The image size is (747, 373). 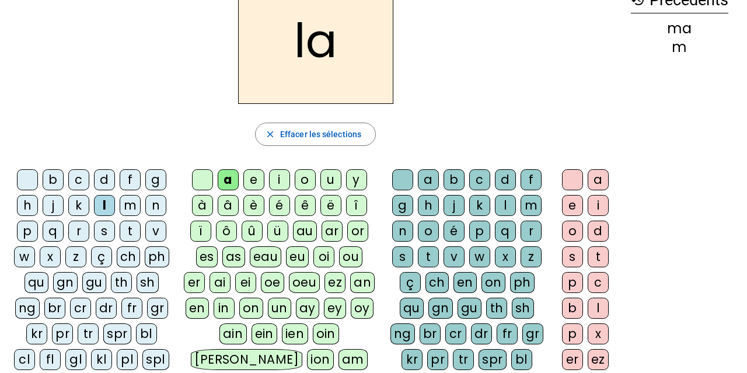 What do you see at coordinates (331, 205) in the screenshot?
I see `div: ë` at bounding box center [331, 205].